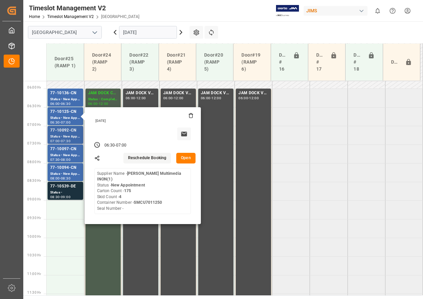  What do you see at coordinates (34, 199) in the screenshot?
I see `span: 09:00 Hr` at bounding box center [34, 199].